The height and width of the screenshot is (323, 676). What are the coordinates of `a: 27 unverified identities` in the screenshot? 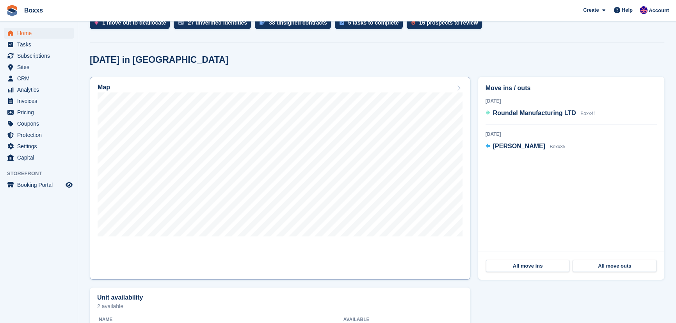 It's located at (214, 25).